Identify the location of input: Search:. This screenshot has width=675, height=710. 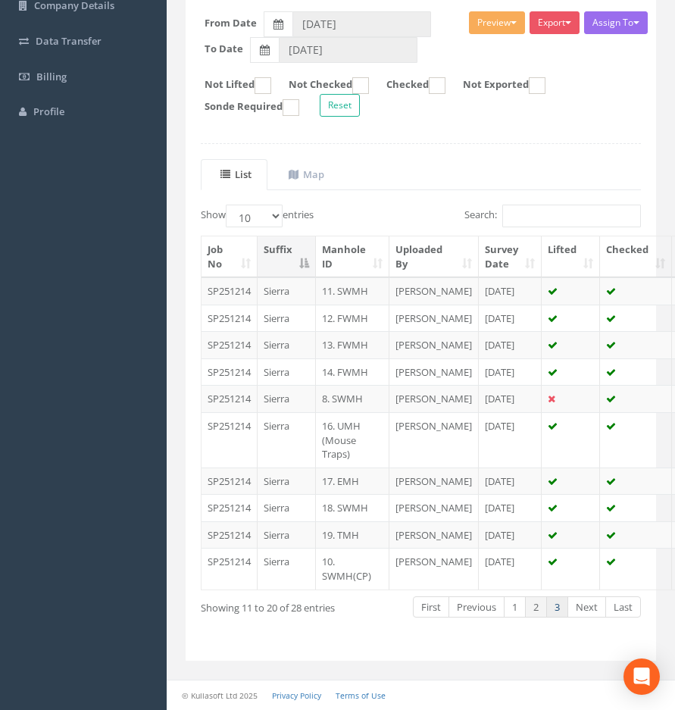
(571, 216).